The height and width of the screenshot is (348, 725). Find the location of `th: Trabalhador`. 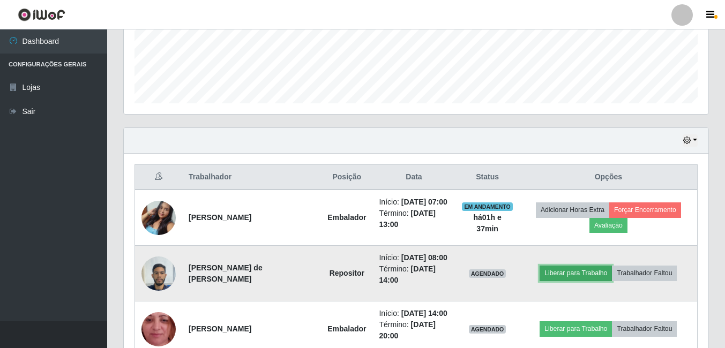

th: Trabalhador is located at coordinates (251, 177).